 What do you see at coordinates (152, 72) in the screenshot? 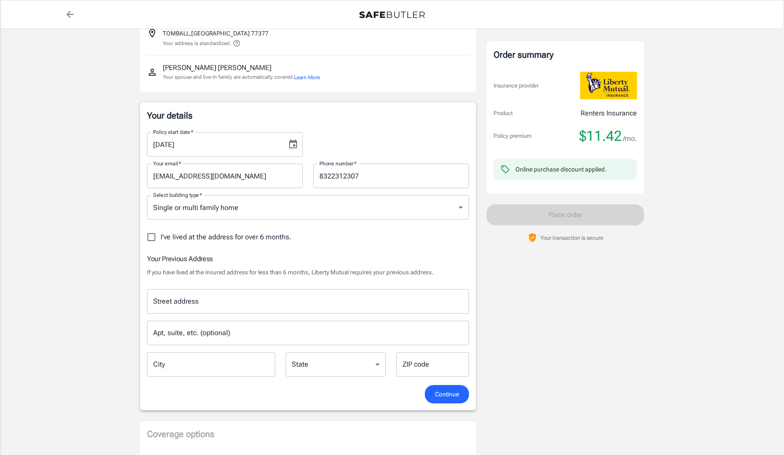
I see `svg: Insured person` at bounding box center [152, 72].